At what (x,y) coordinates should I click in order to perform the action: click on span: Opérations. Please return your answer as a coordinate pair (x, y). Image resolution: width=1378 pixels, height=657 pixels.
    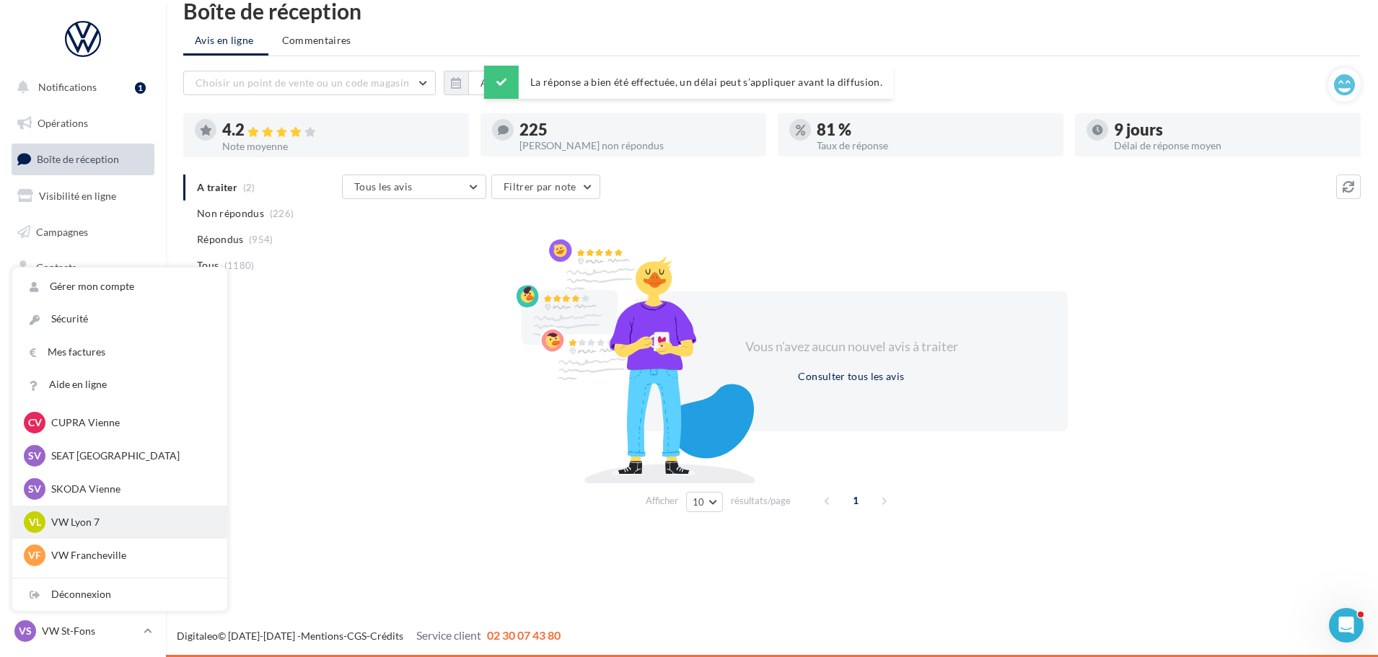
    Looking at the image, I should click on (63, 123).